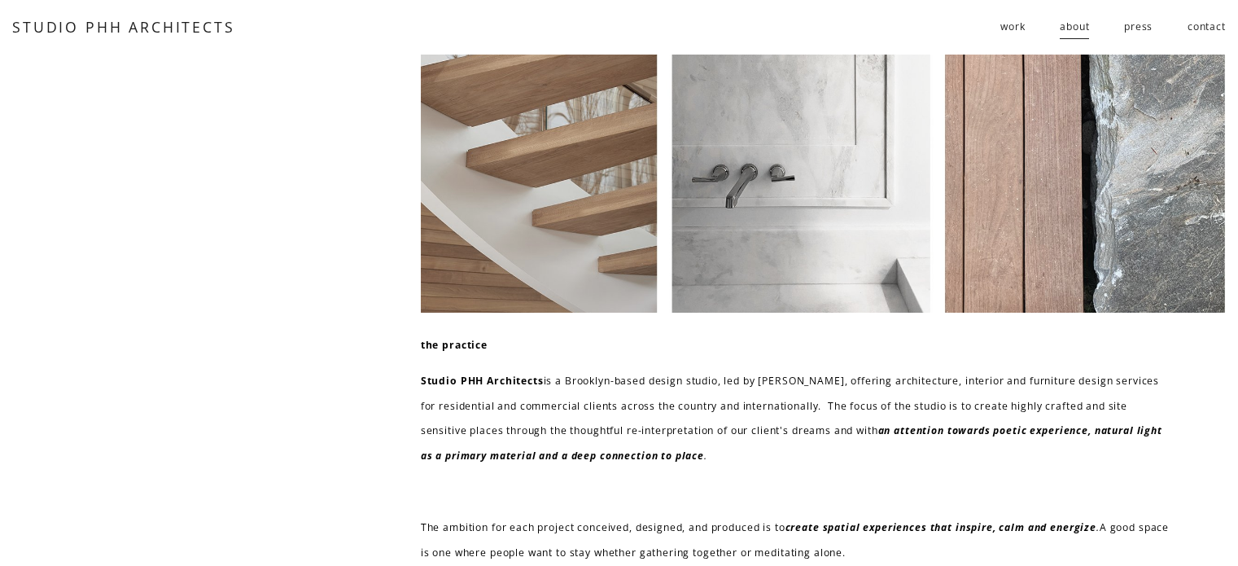 The image size is (1238, 566). What do you see at coordinates (482, 380) in the screenshot?
I see `strong: Studio PHH Architects` at bounding box center [482, 380].